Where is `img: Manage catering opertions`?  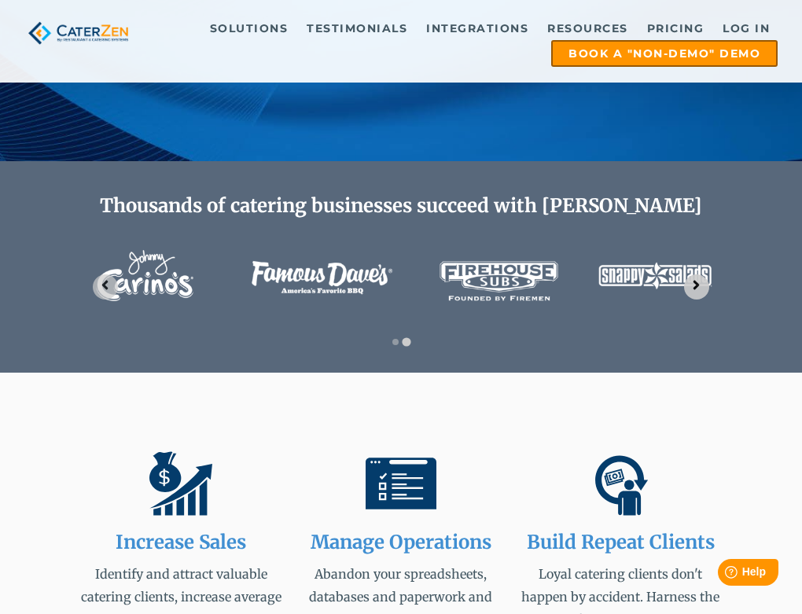 img: Manage catering opertions is located at coordinates (401, 484).